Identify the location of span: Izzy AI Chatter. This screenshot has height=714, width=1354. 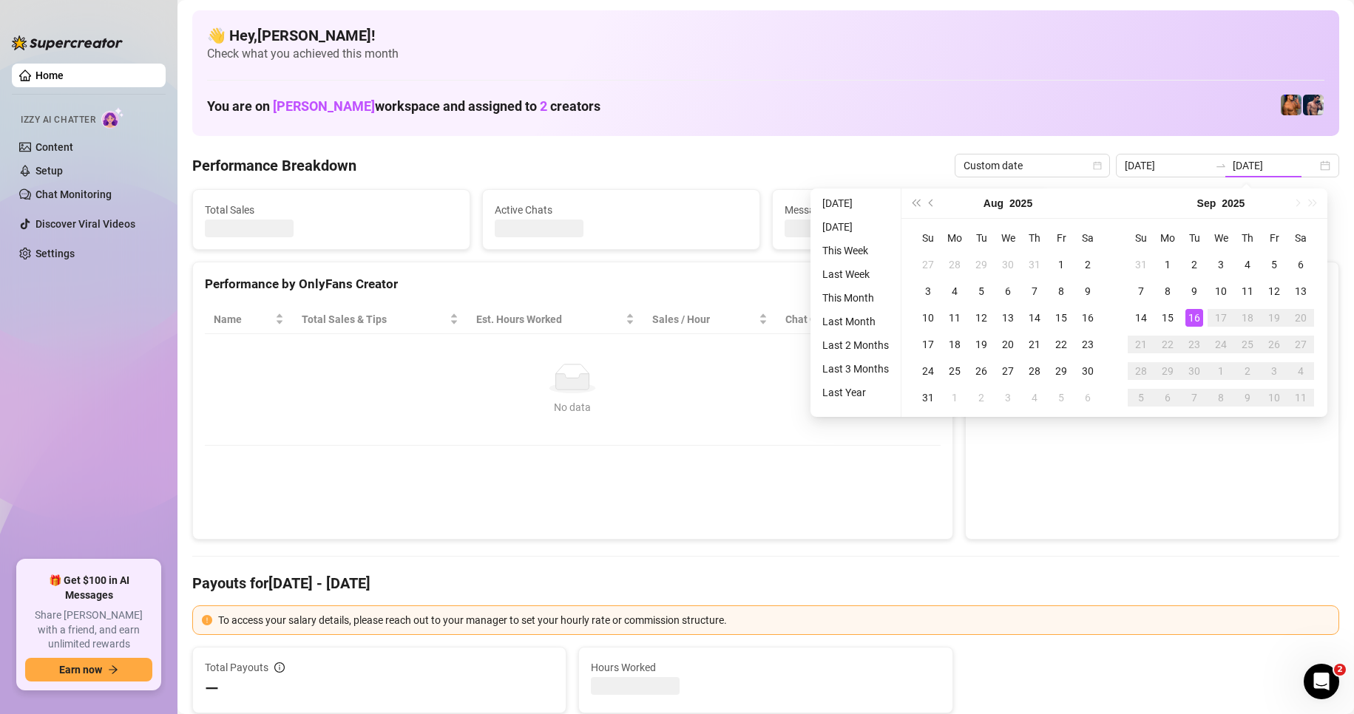
(58, 120).